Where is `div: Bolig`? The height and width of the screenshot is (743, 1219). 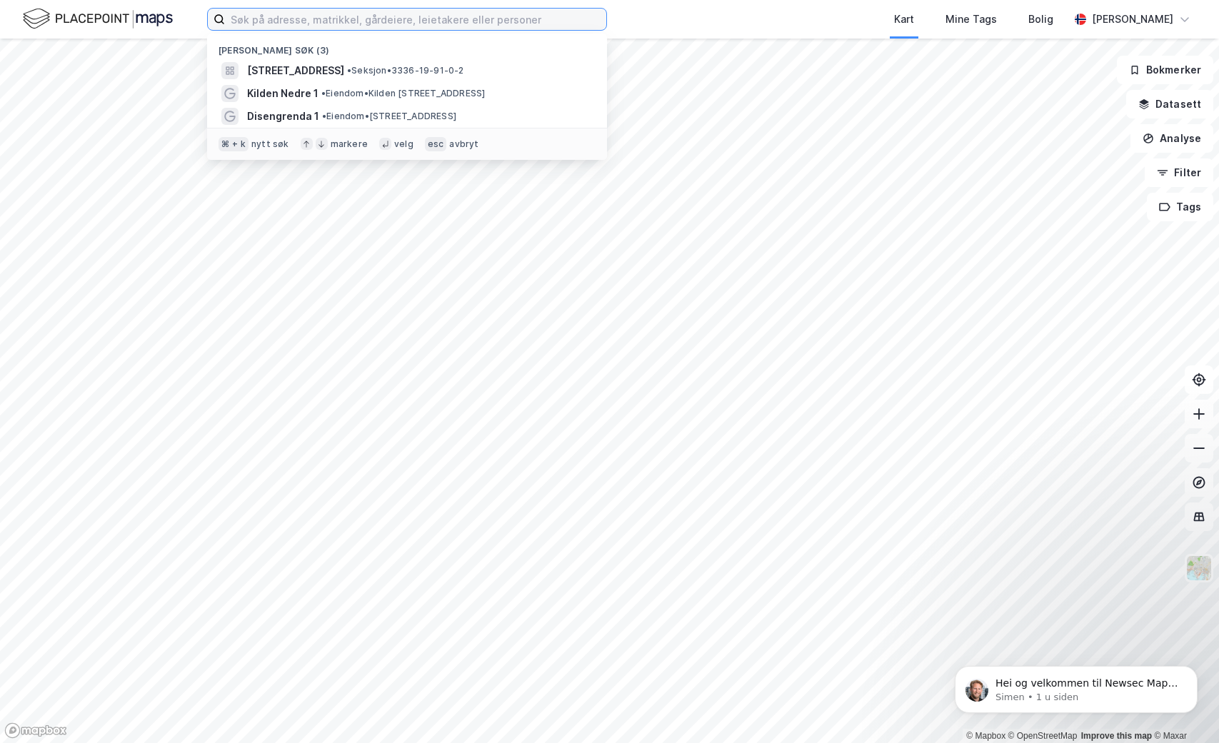
div: Bolig is located at coordinates (1040, 19).